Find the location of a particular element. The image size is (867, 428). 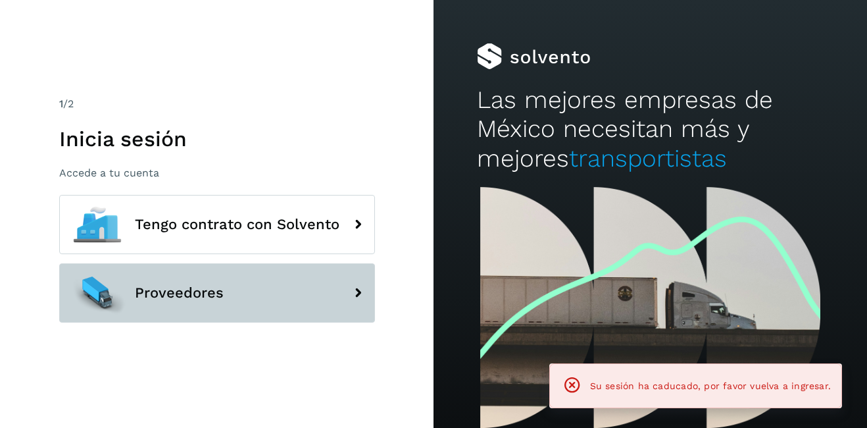

span: 1 is located at coordinates (61, 103).